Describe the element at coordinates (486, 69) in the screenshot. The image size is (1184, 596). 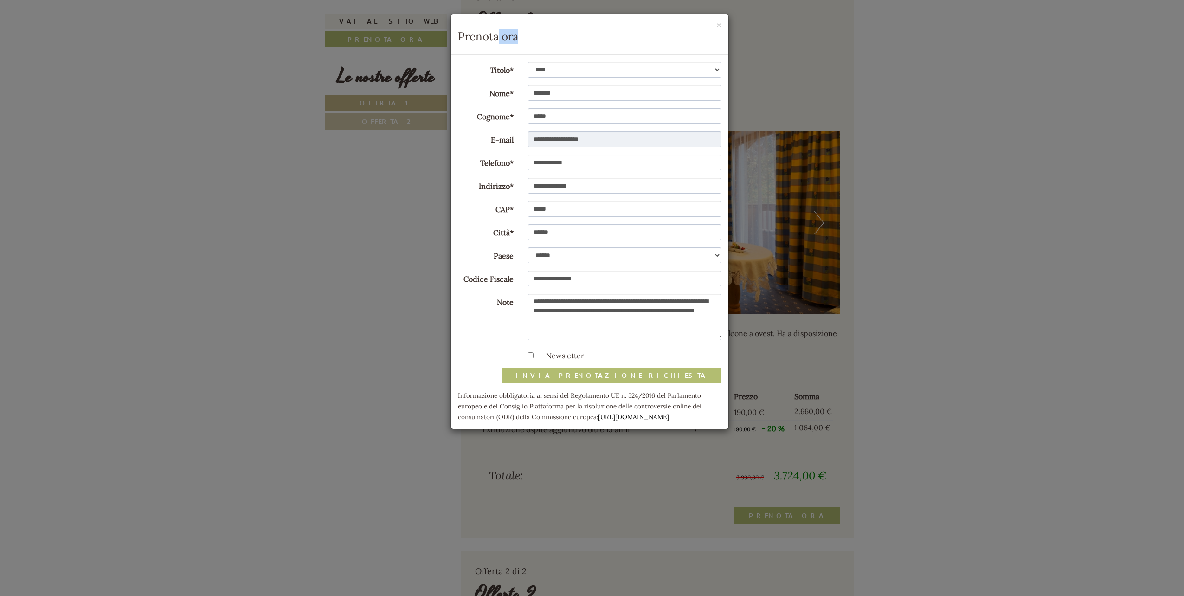
I see `label: Titolo*` at that location.